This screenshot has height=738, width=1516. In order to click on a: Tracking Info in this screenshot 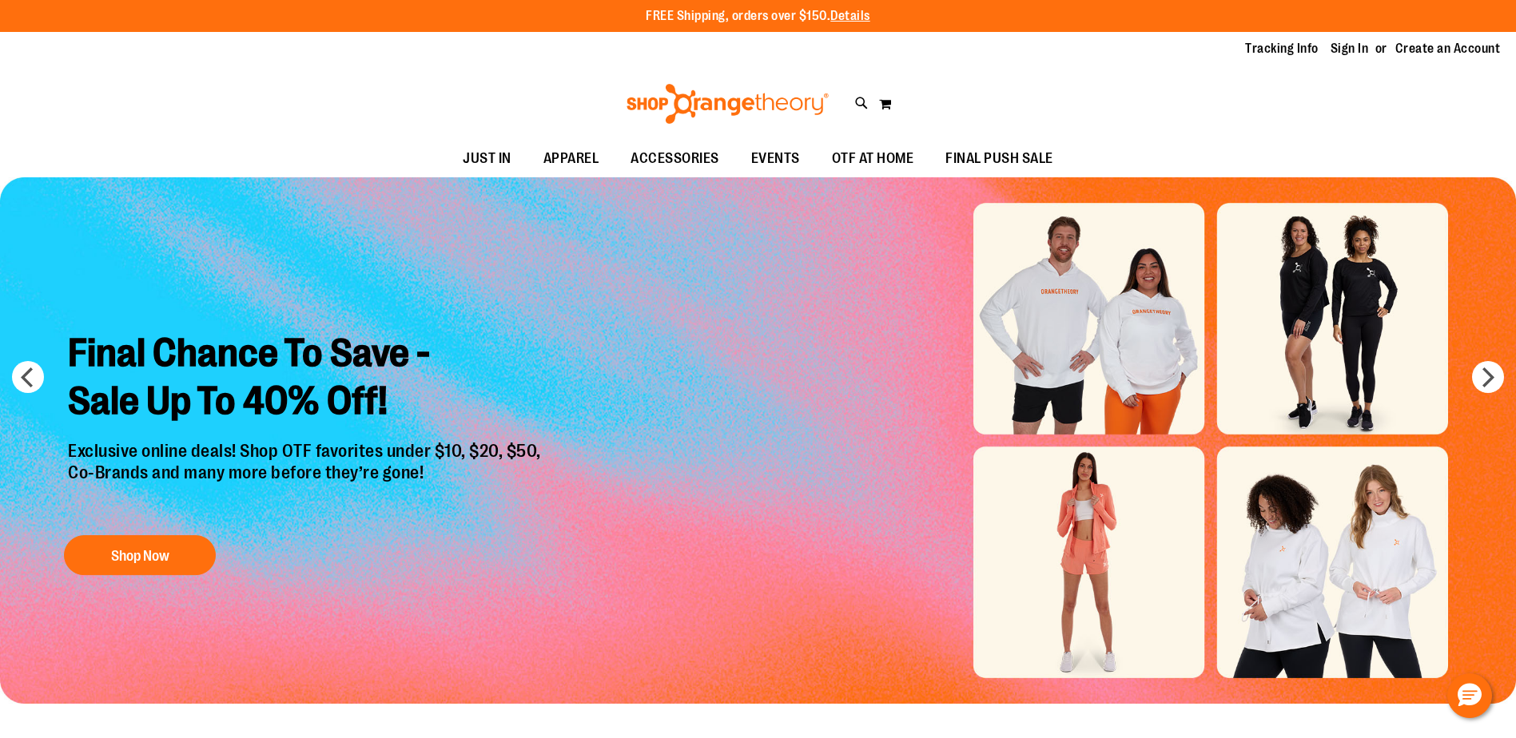, I will do `click(1282, 49)`.